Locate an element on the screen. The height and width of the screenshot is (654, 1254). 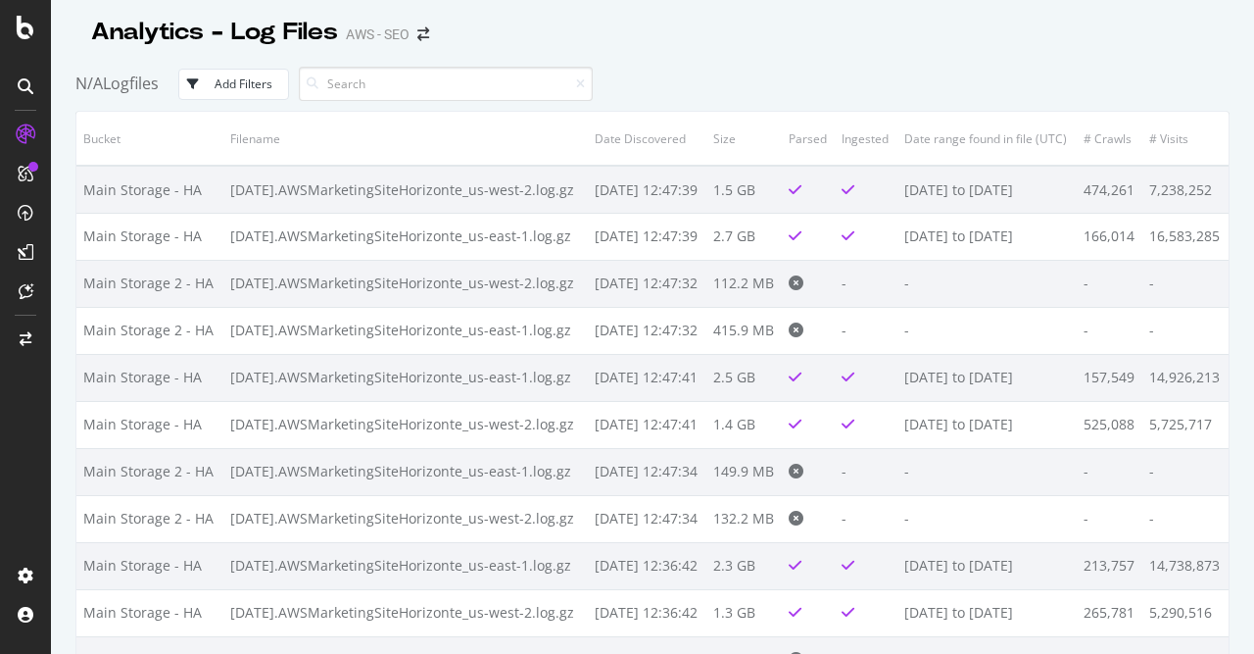
td: 1.3 GB is located at coordinates (744, 613).